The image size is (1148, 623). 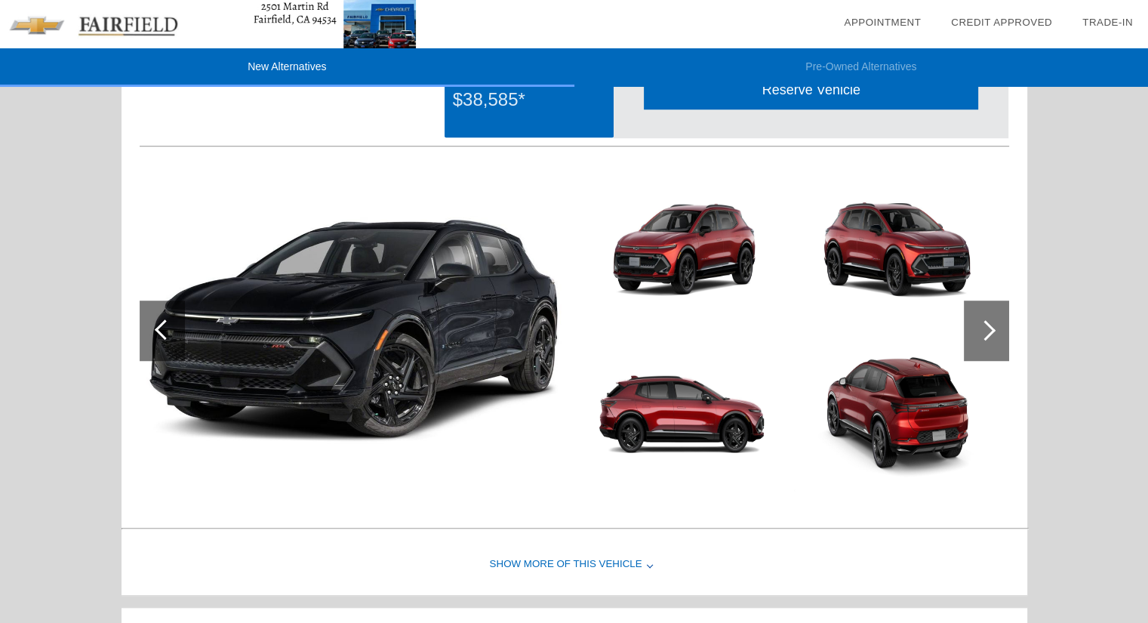 I want to click on a: Appointment, so click(x=882, y=22).